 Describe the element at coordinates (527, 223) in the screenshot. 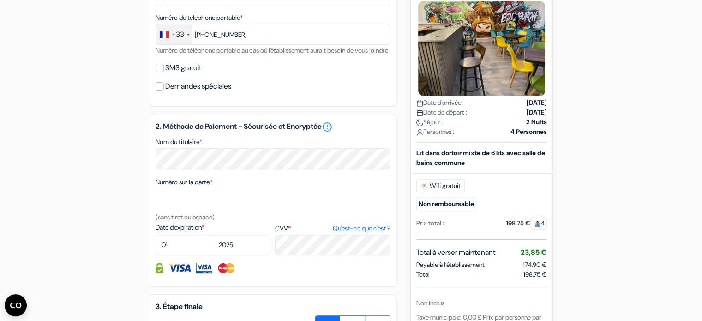

I see `div: 198,75 €` at that location.